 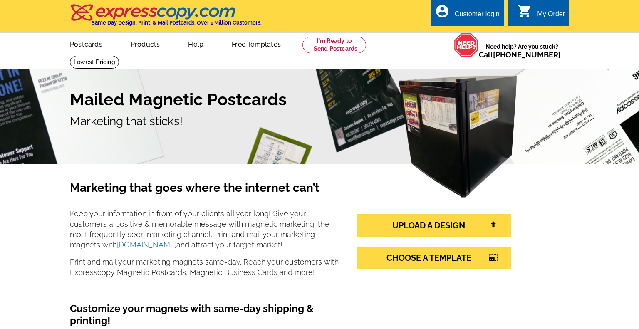 I want to click on a: shopping_cart My Order, so click(x=540, y=14).